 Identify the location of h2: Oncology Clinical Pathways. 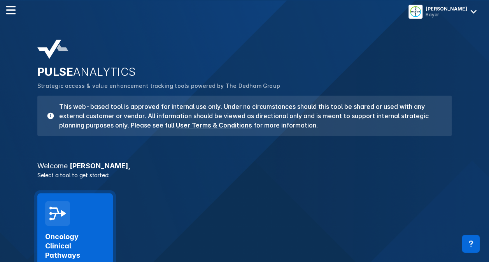
(75, 246).